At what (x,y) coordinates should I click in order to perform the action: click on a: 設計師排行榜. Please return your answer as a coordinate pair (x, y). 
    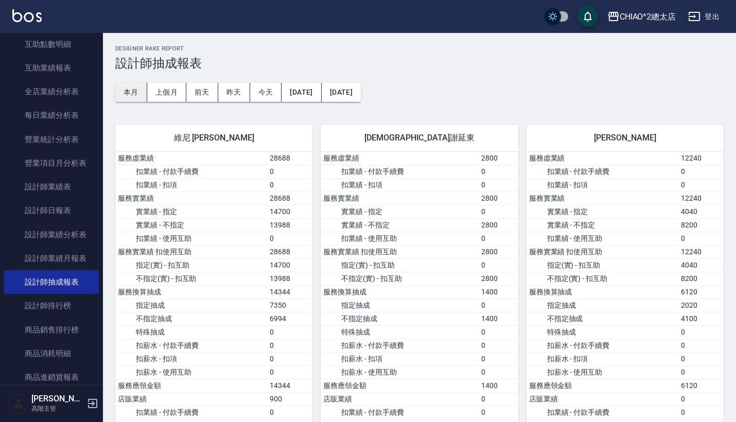
    Looking at the image, I should click on (51, 306).